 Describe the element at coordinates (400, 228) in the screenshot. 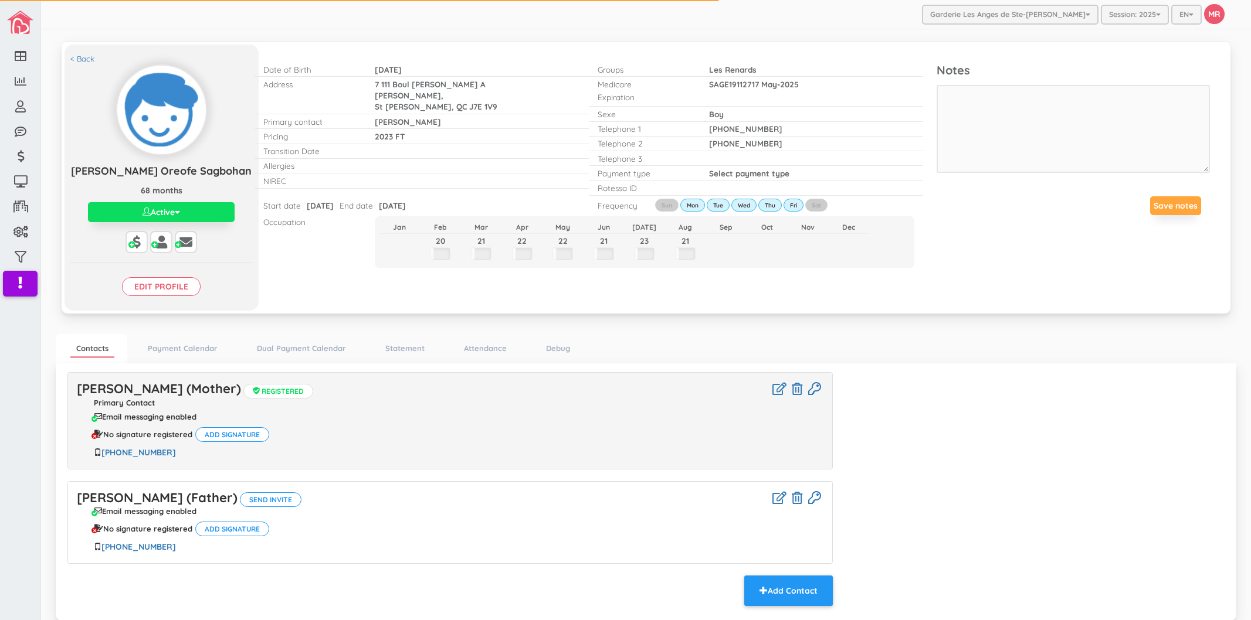

I see `th: Jan` at that location.